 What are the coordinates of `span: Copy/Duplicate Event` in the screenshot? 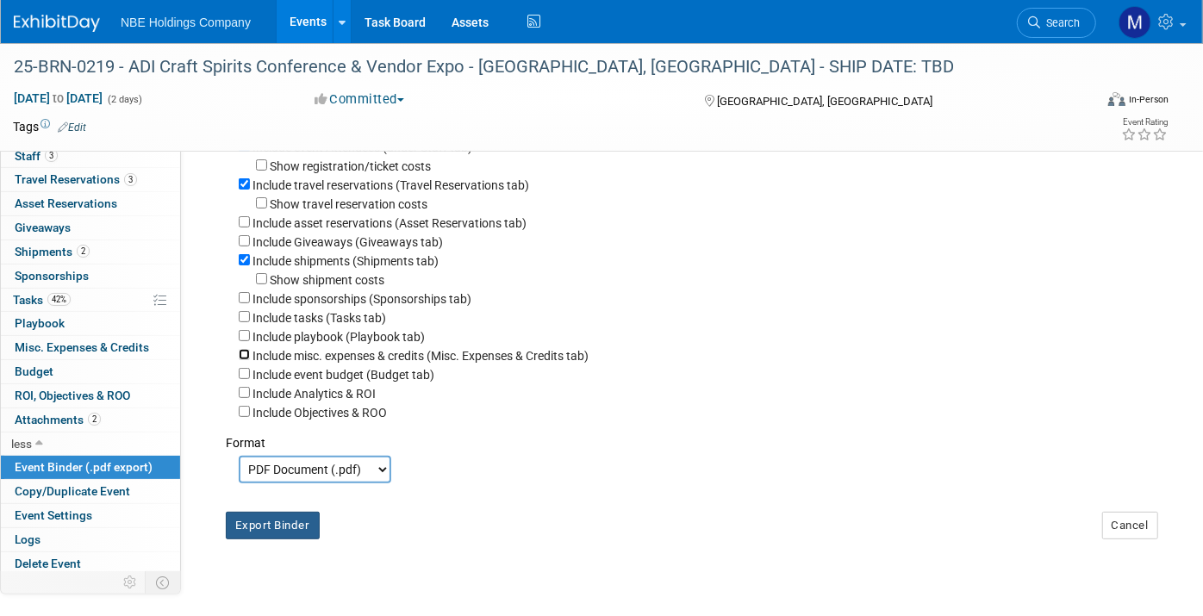 It's located at (72, 491).